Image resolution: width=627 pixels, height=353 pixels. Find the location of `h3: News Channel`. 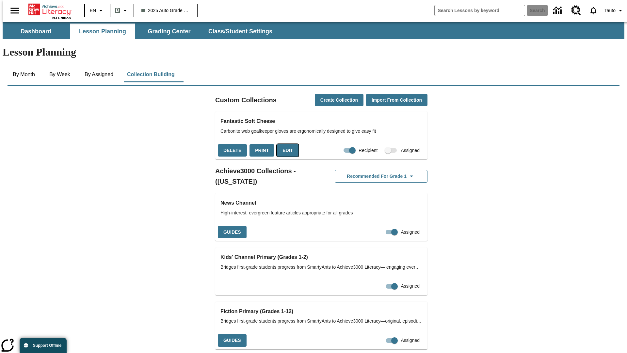

h3: News Channel is located at coordinates (322, 203).